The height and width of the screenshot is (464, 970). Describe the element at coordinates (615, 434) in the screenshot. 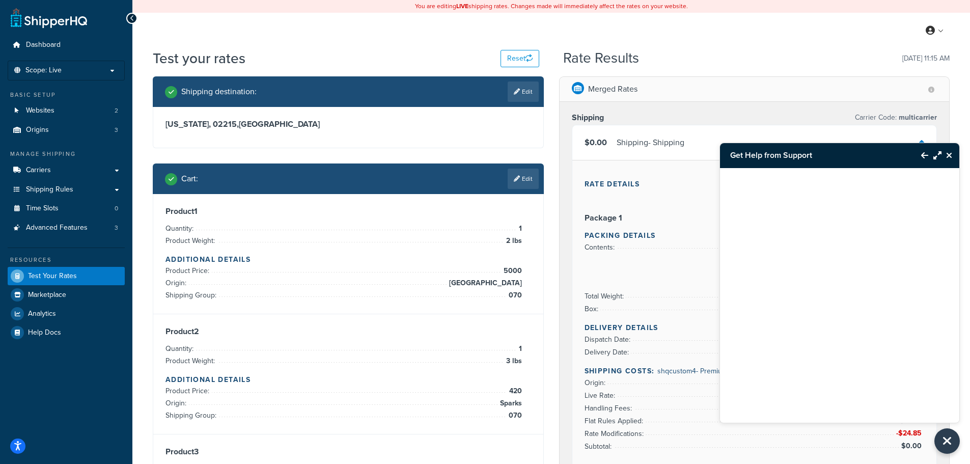

I see `span: Rate Modifications:` at that location.